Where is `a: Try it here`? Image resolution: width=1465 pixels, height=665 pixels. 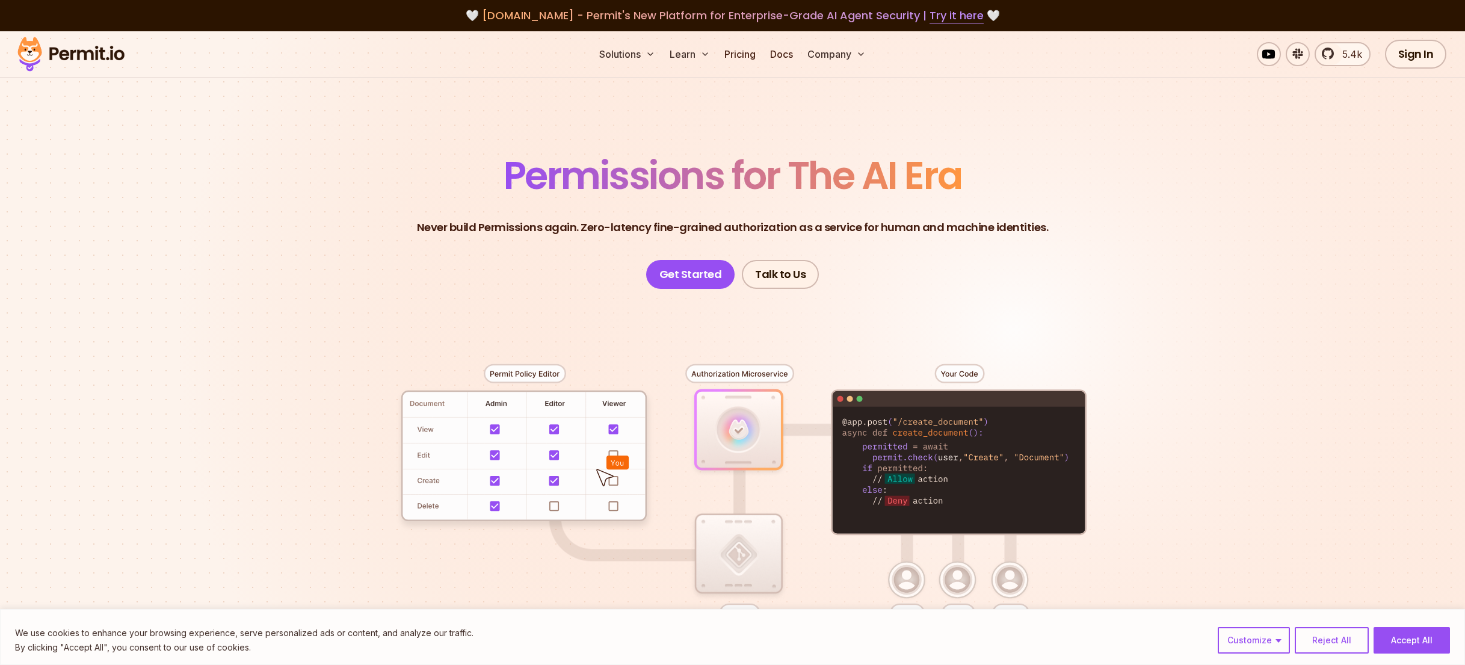 a: Try it here is located at coordinates (957, 16).